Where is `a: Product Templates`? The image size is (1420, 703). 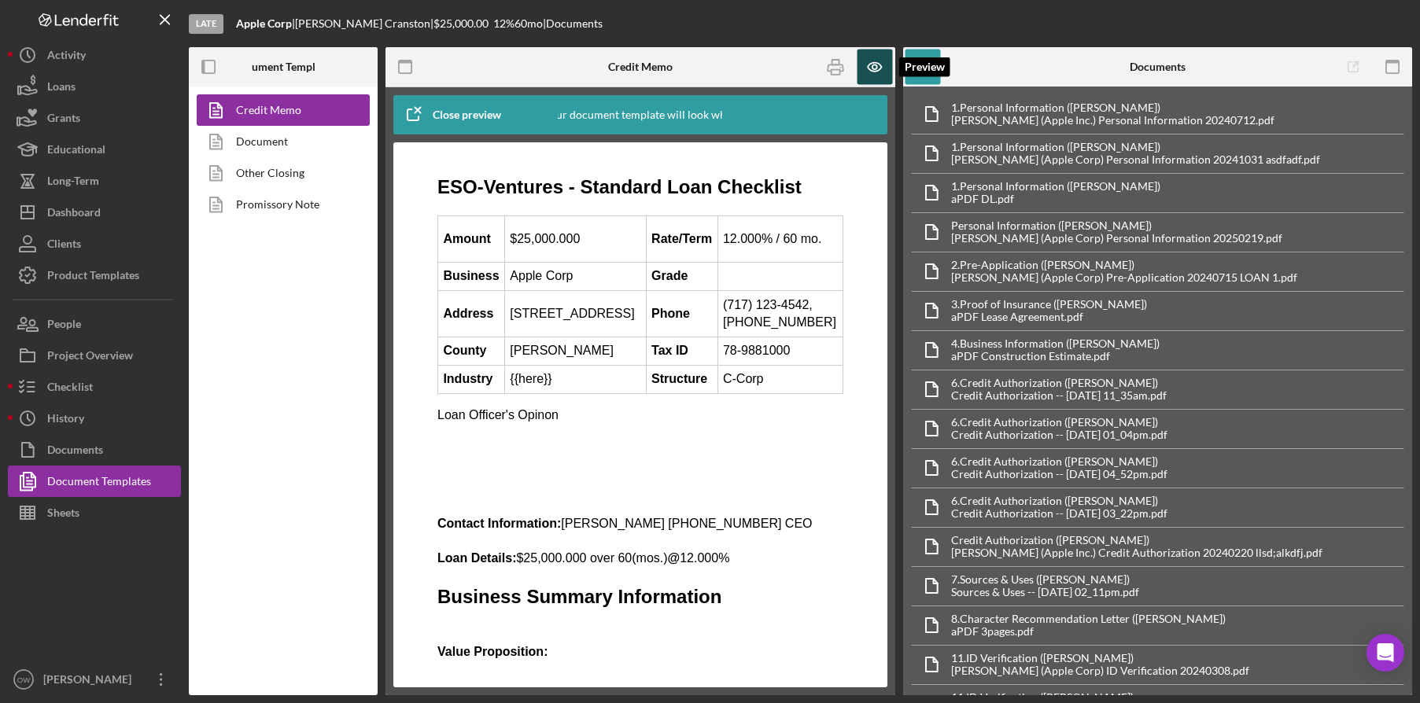
a: Product Templates is located at coordinates (94, 275).